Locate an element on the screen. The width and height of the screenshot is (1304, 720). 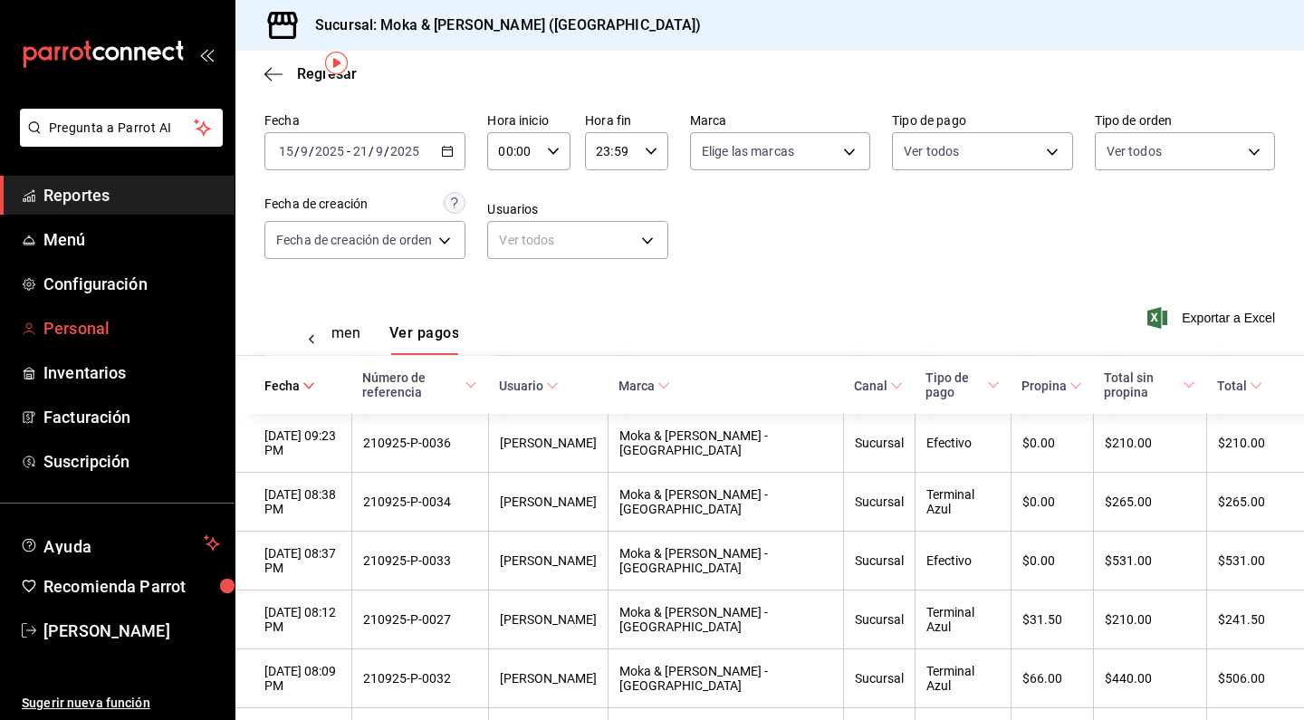
span: Ayuda is located at coordinates (120, 543).